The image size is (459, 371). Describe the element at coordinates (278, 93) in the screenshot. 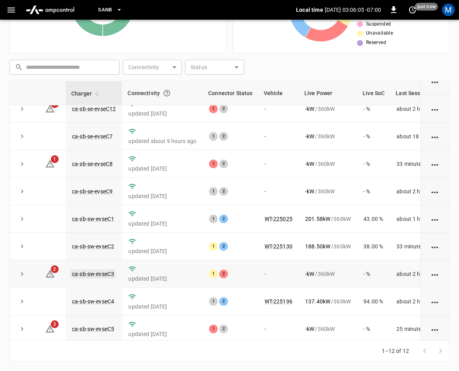

I see `th: Vehicle` at that location.